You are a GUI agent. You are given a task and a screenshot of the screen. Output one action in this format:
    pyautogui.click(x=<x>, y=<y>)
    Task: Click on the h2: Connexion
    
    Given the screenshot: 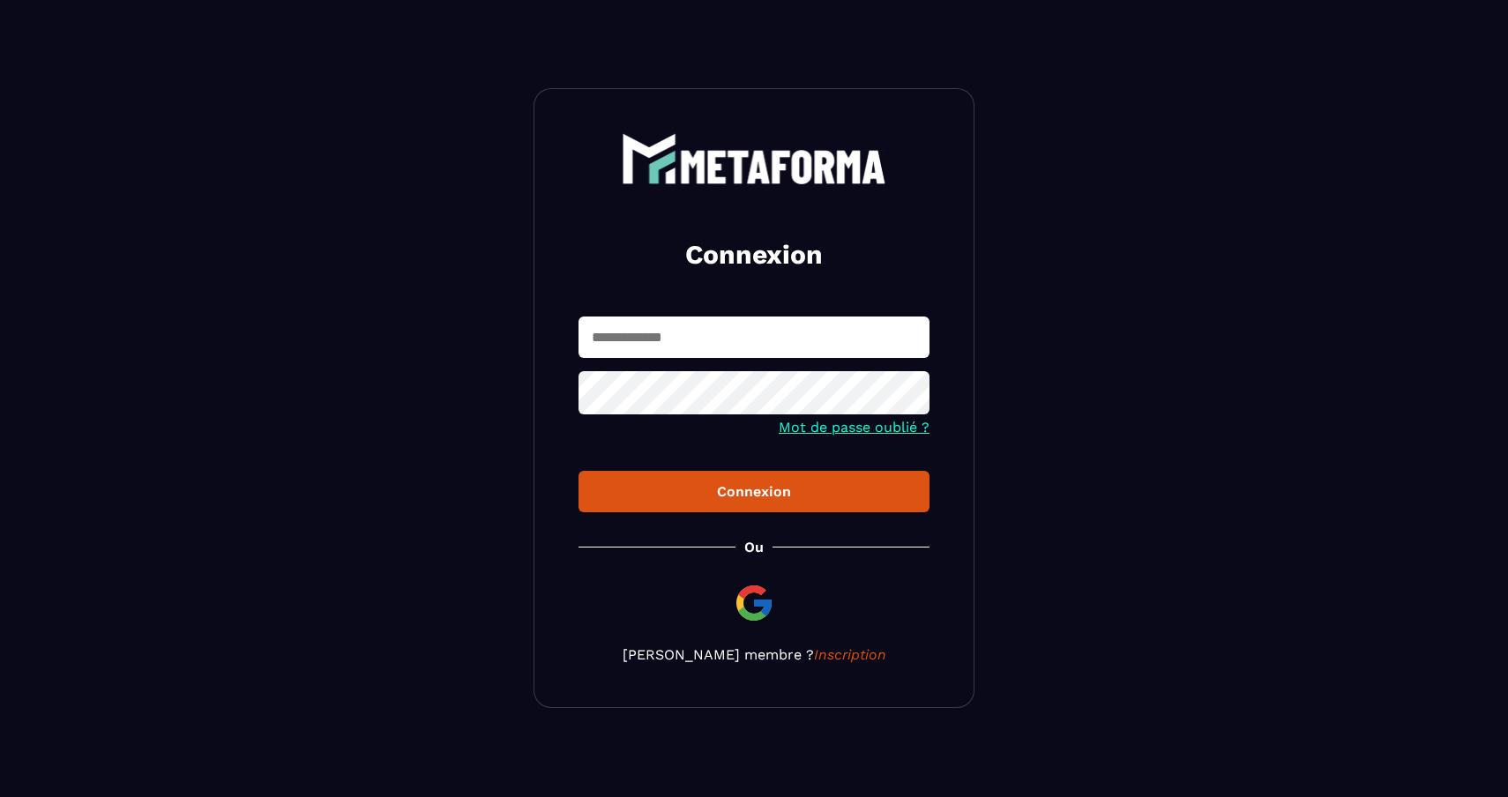 What is the action you would take?
    pyautogui.click(x=754, y=255)
    